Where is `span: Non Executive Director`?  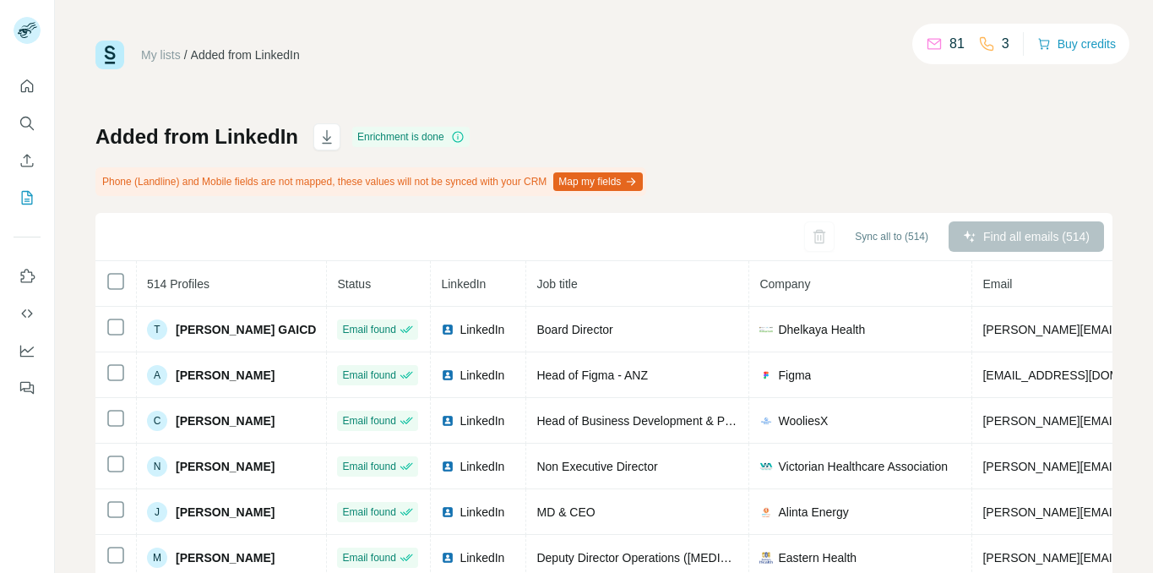 span: Non Executive Director is located at coordinates (596, 466).